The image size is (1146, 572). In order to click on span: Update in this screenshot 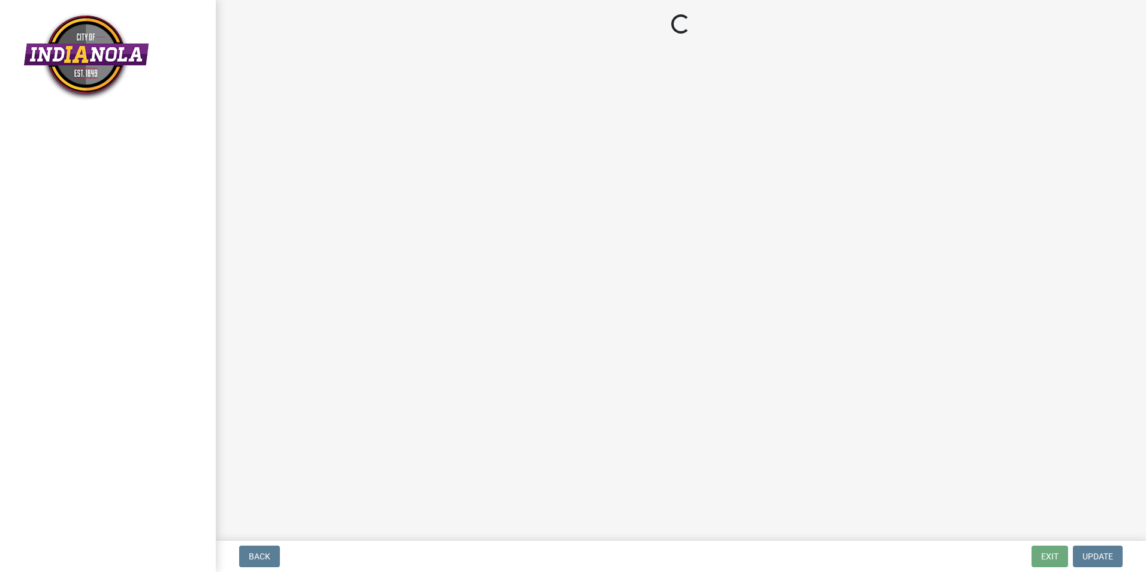, I will do `click(1098, 556)`.